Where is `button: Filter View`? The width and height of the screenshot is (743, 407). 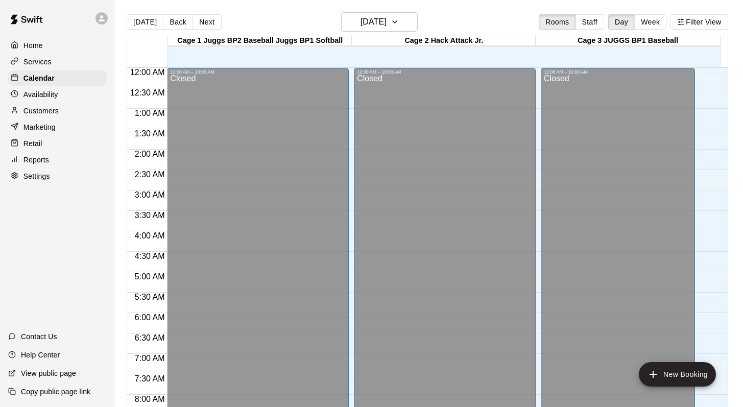 button: Filter View is located at coordinates (699, 22).